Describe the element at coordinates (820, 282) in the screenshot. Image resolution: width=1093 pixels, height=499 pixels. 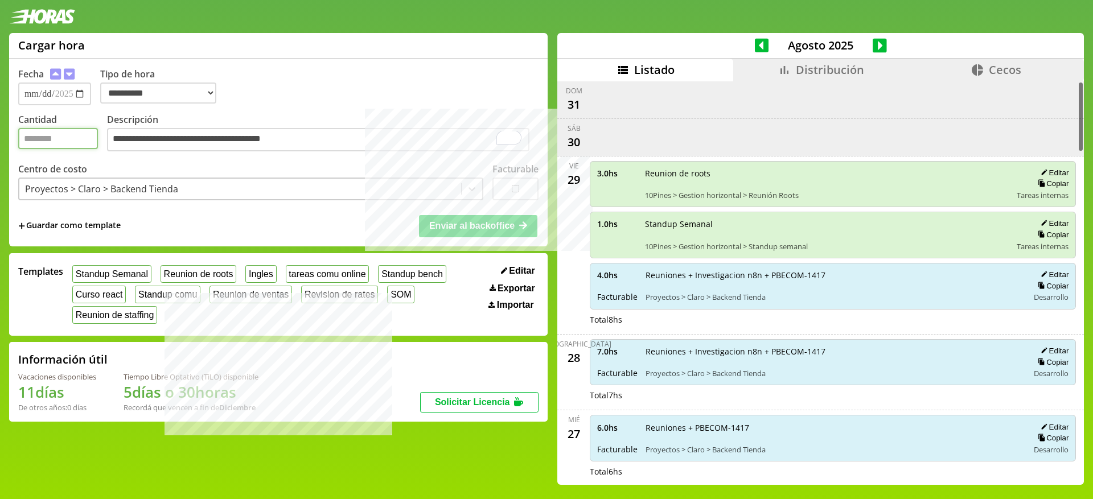
I see `div: scrollable content` at that location.